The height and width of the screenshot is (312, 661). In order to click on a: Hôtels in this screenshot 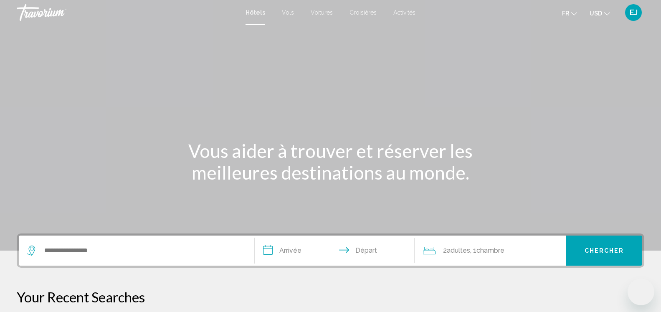, I will do `click(255, 13)`.